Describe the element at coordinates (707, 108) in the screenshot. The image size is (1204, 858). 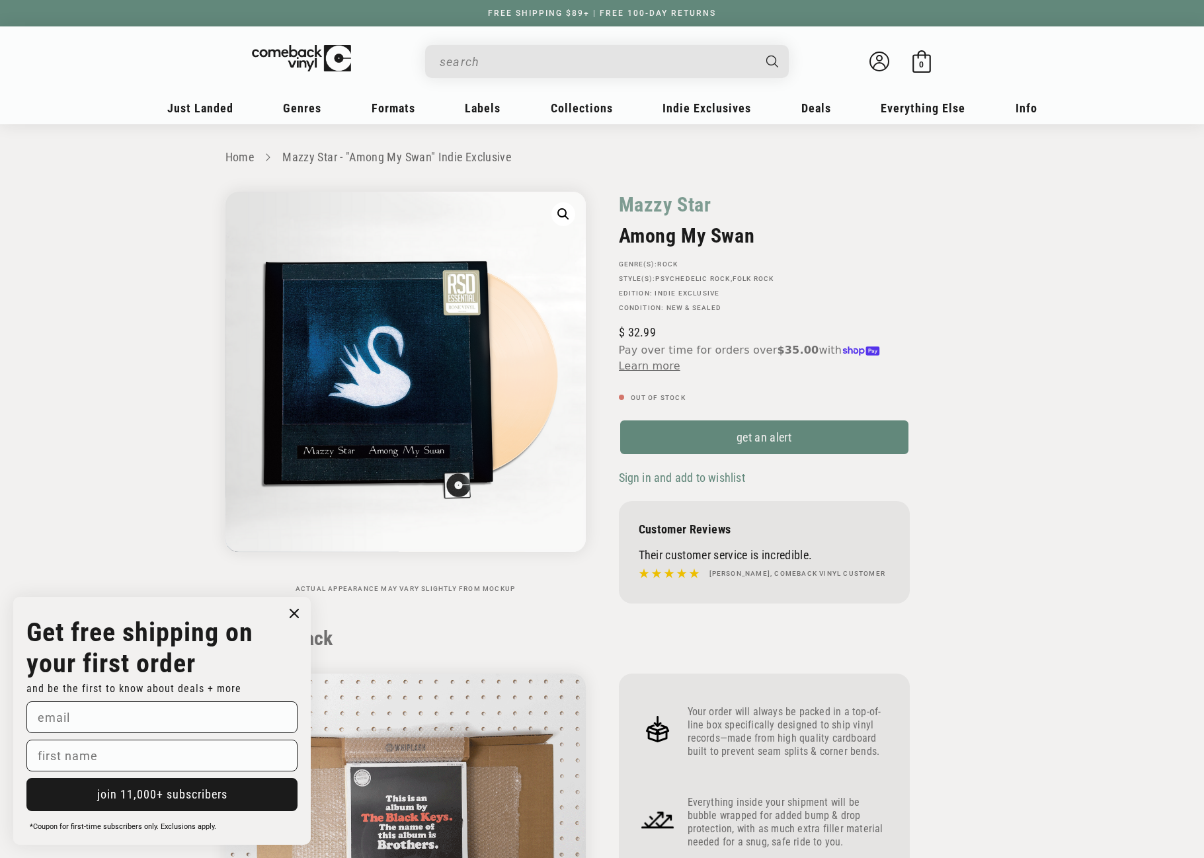
I see `span: Indie Exclusives` at that location.